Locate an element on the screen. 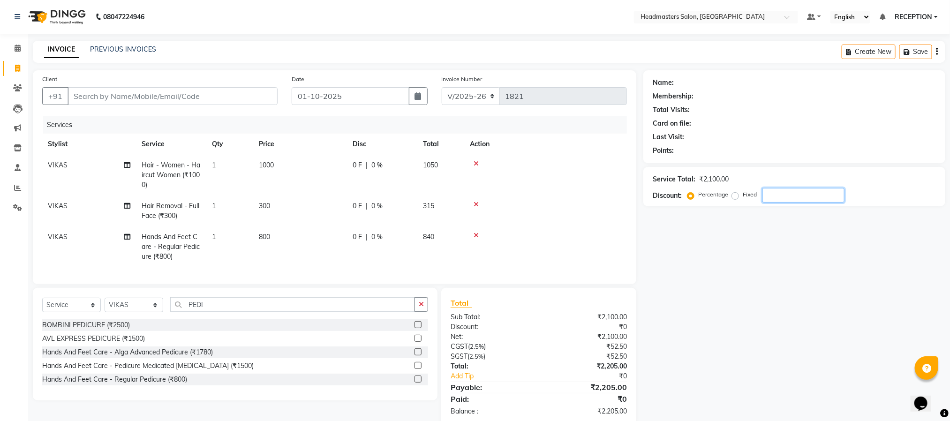 The image size is (950, 421). button: Save is located at coordinates (916, 52).